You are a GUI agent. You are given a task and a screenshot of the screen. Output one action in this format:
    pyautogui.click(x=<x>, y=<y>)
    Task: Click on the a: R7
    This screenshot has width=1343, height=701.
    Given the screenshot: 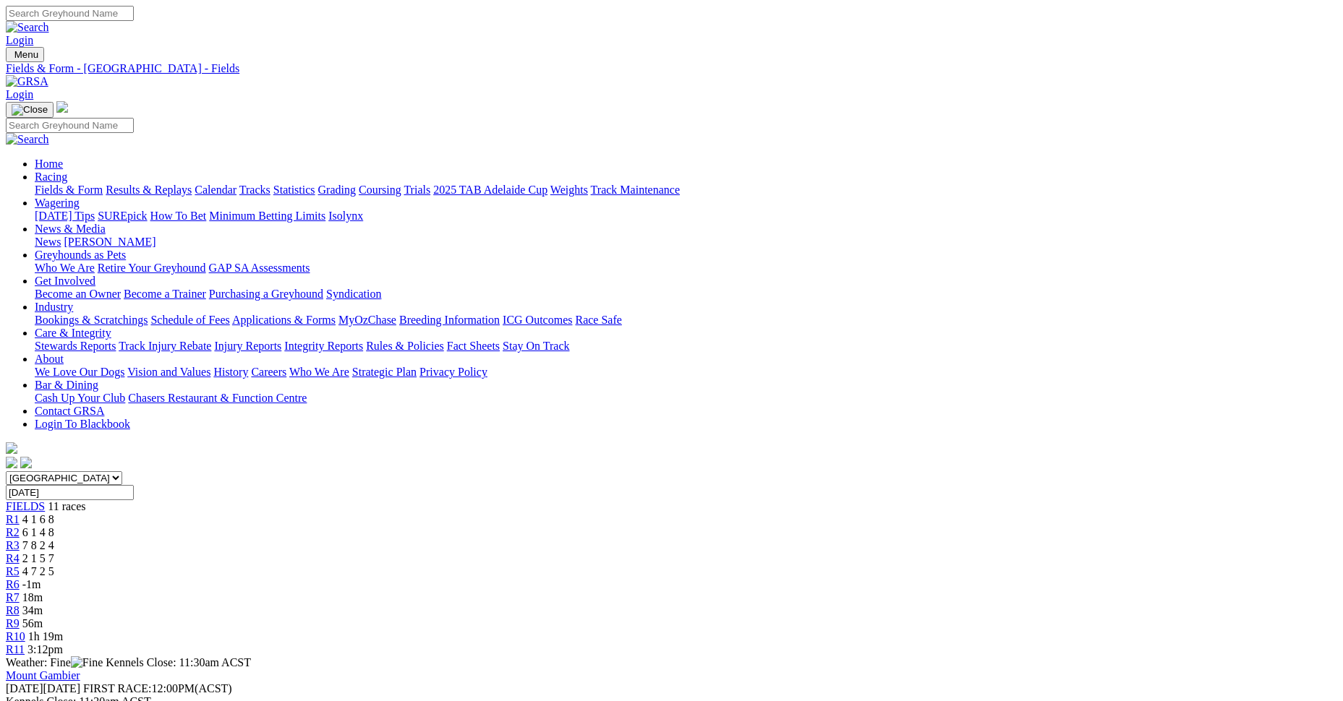 What is the action you would take?
    pyautogui.click(x=12, y=597)
    